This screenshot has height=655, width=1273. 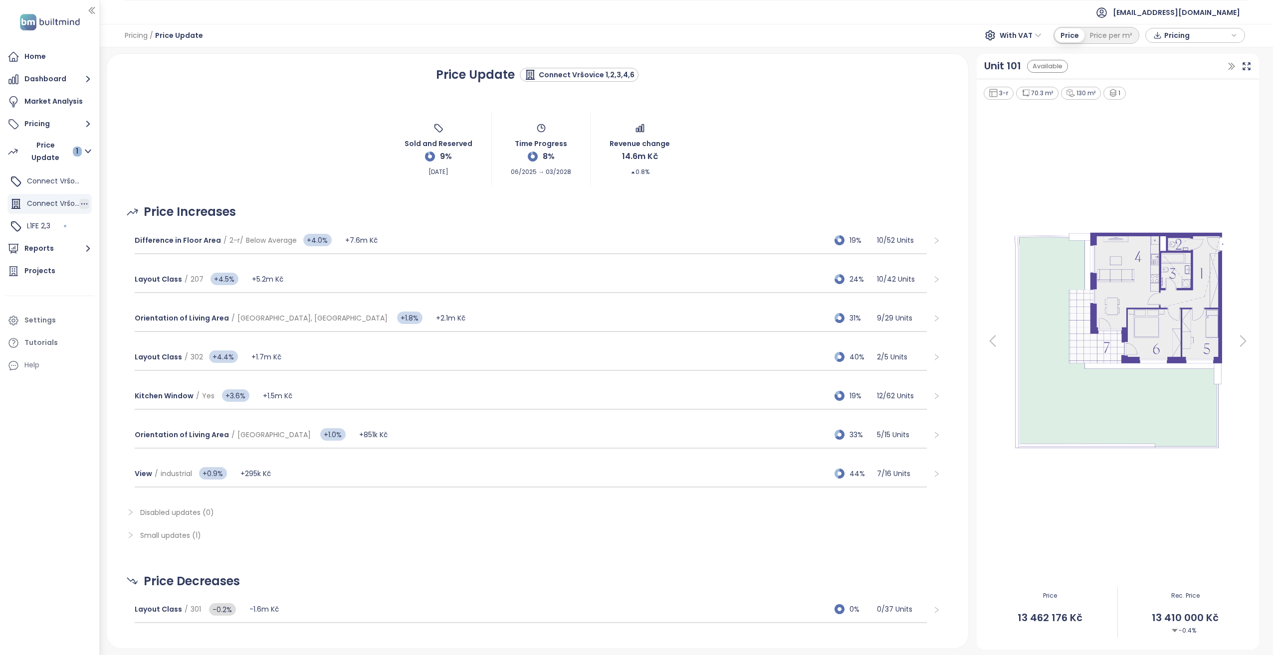 I want to click on span: 14.6m Kč, so click(x=640, y=156).